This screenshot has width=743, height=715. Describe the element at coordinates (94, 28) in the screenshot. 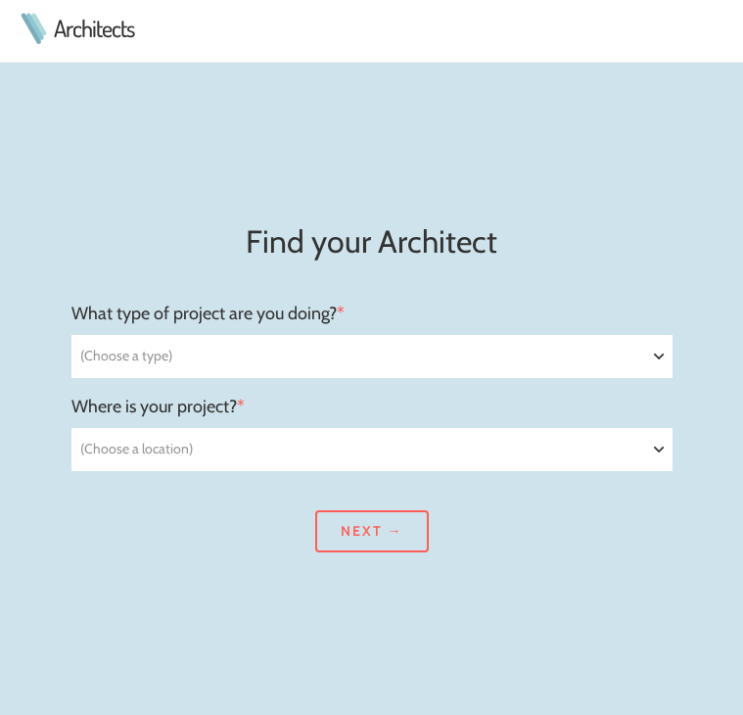

I see `a: Architects` at that location.